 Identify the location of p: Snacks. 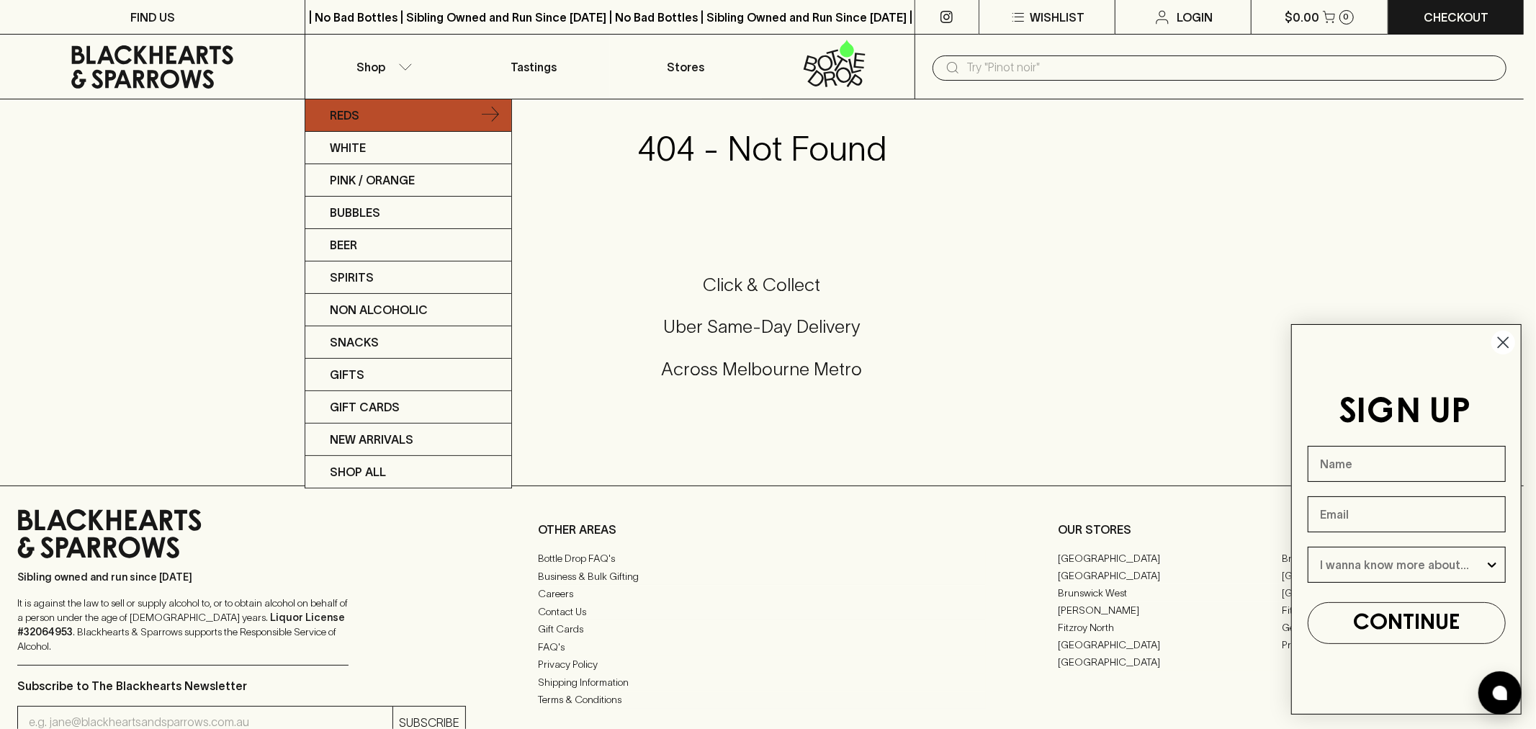
(354, 342).